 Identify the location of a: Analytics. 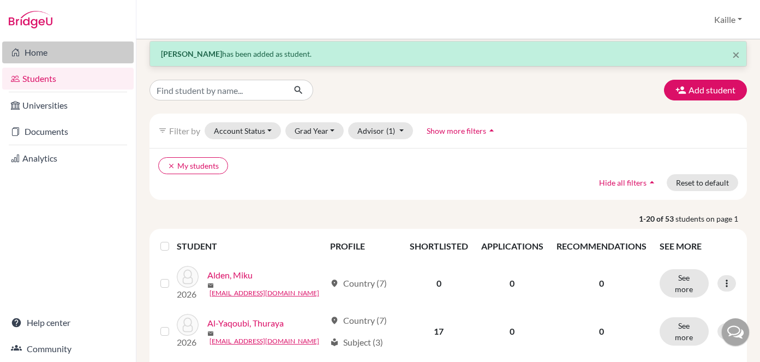
(68, 158).